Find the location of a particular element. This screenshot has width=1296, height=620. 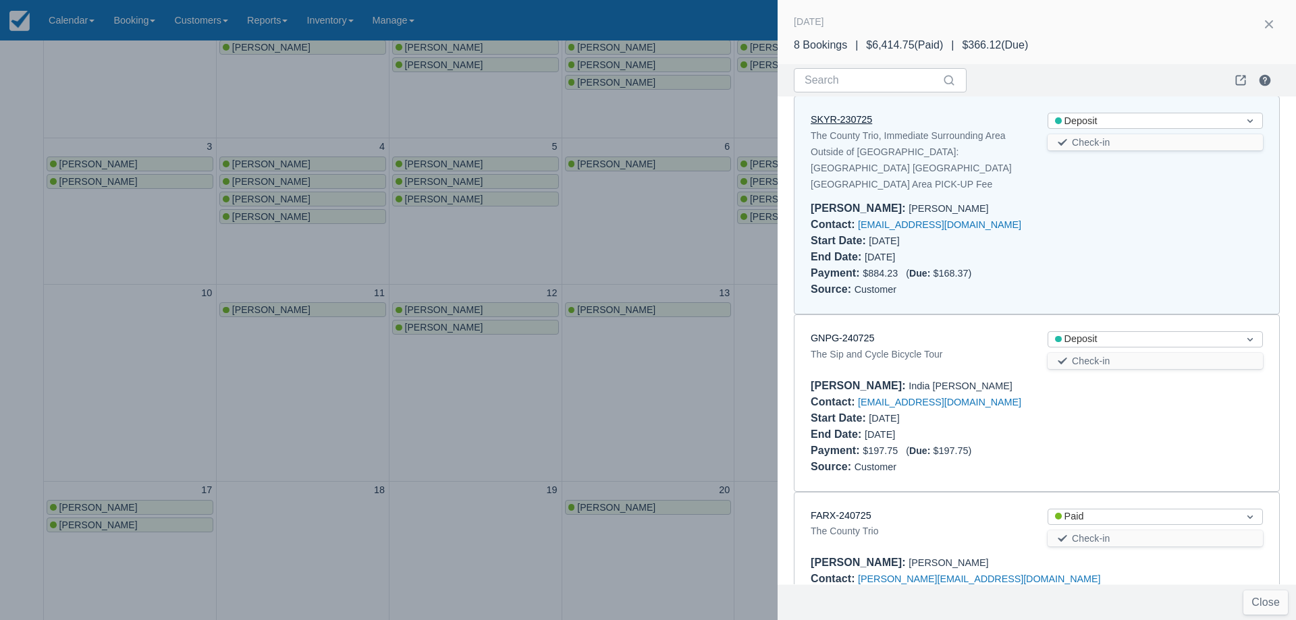

div: $6,414.75 ( Paid ) is located at coordinates (904, 45).